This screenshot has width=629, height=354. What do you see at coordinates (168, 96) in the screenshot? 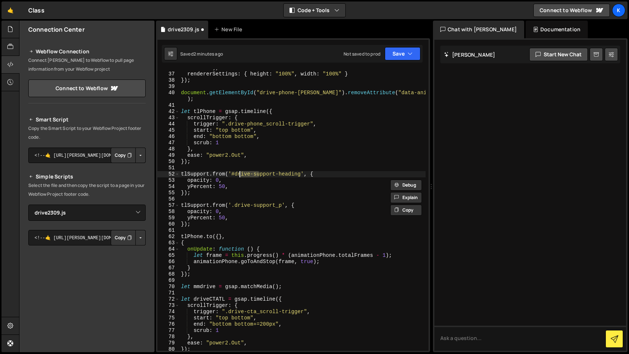
I see `div: 40` at bounding box center [168, 96].